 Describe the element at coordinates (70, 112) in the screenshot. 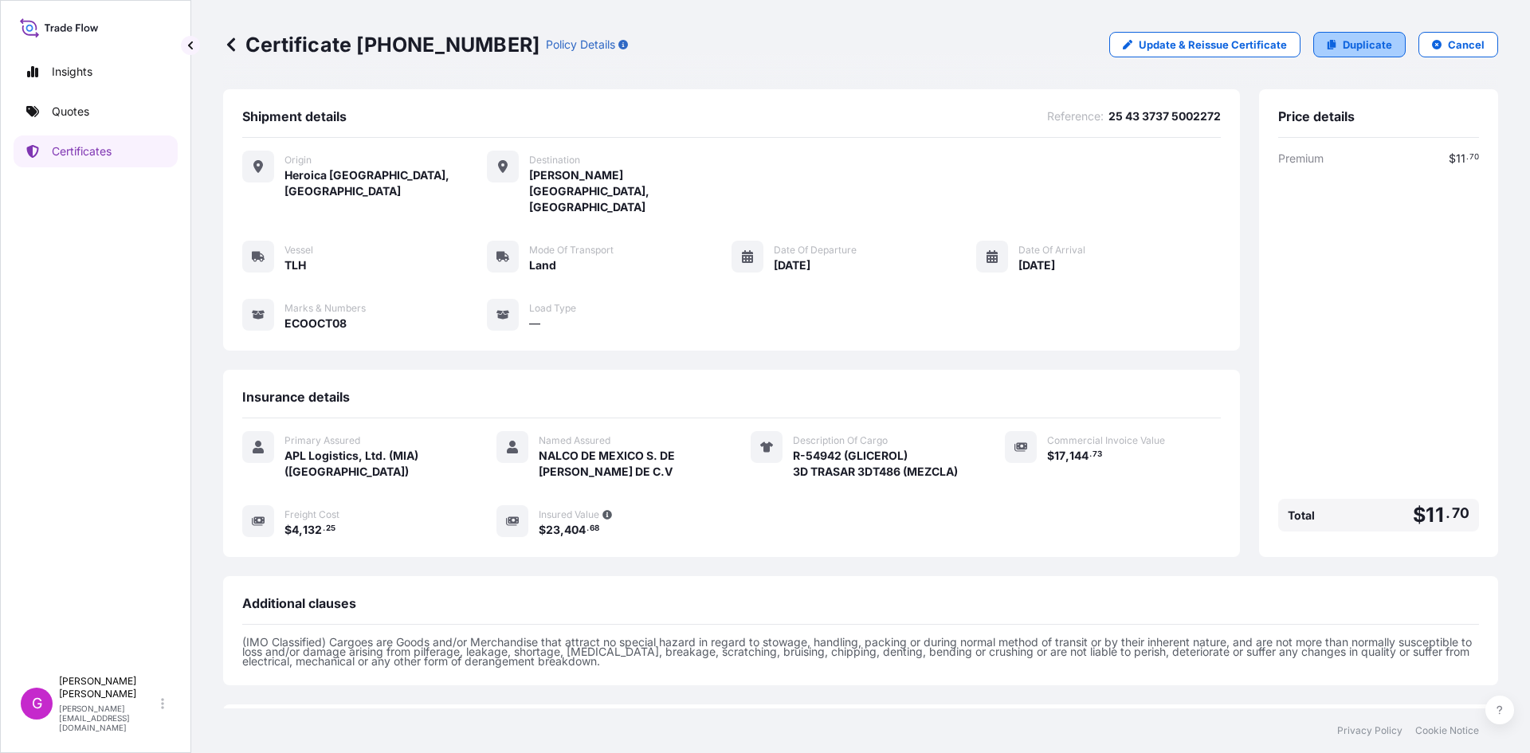

I see `p: Quotes` at that location.